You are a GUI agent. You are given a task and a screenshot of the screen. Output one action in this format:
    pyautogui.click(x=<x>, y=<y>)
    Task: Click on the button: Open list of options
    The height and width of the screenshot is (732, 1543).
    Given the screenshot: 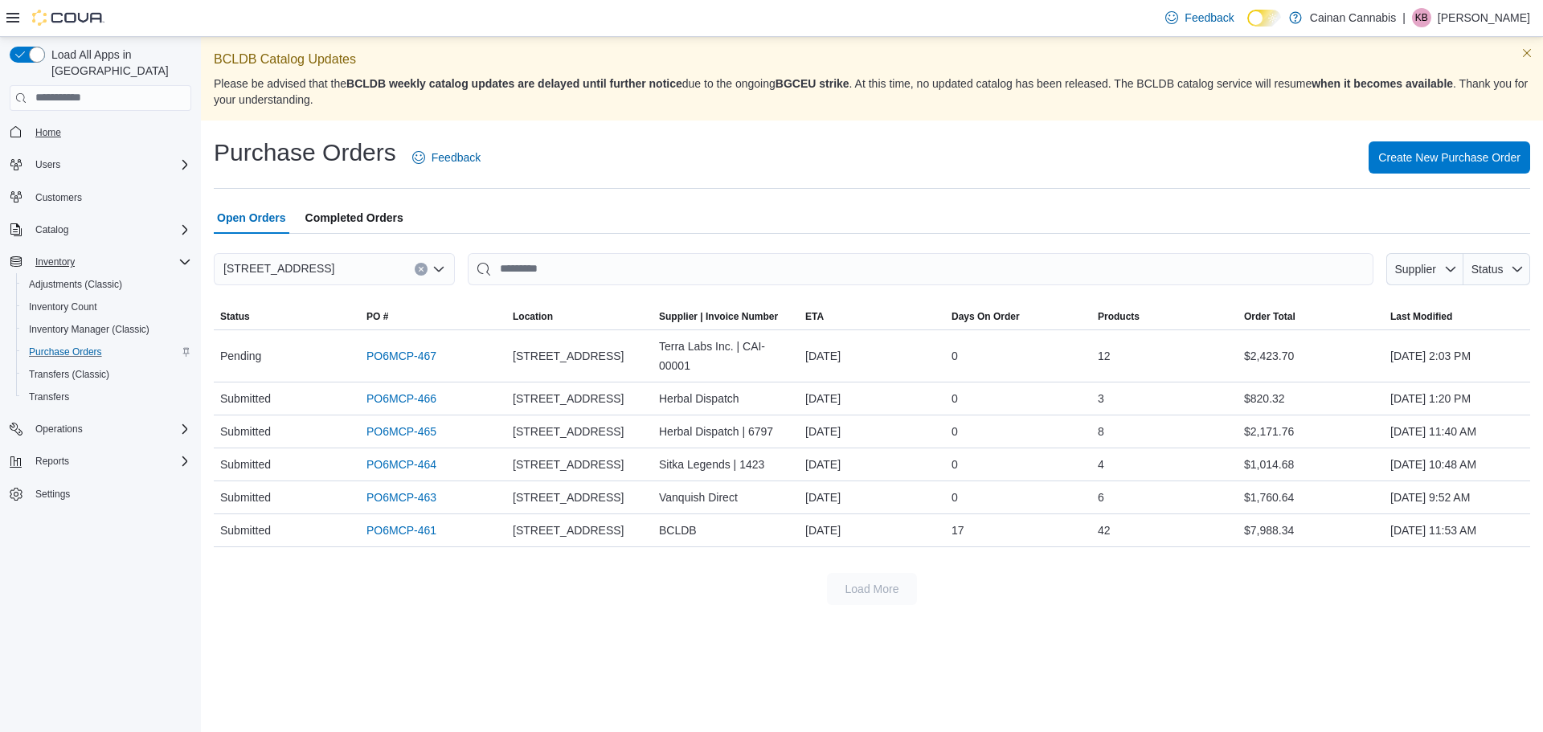 What is the action you would take?
    pyautogui.click(x=439, y=269)
    